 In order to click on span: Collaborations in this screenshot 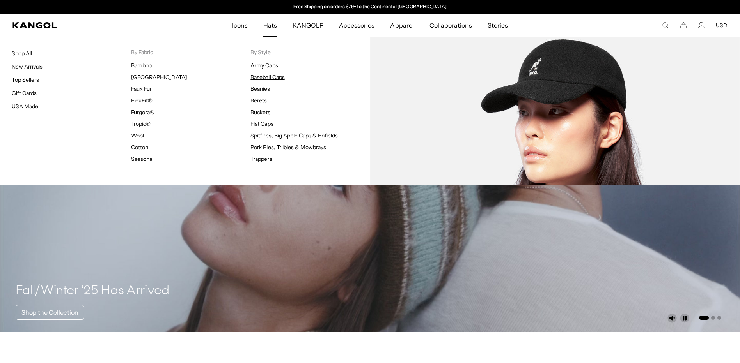, I will do `click(450, 25)`.